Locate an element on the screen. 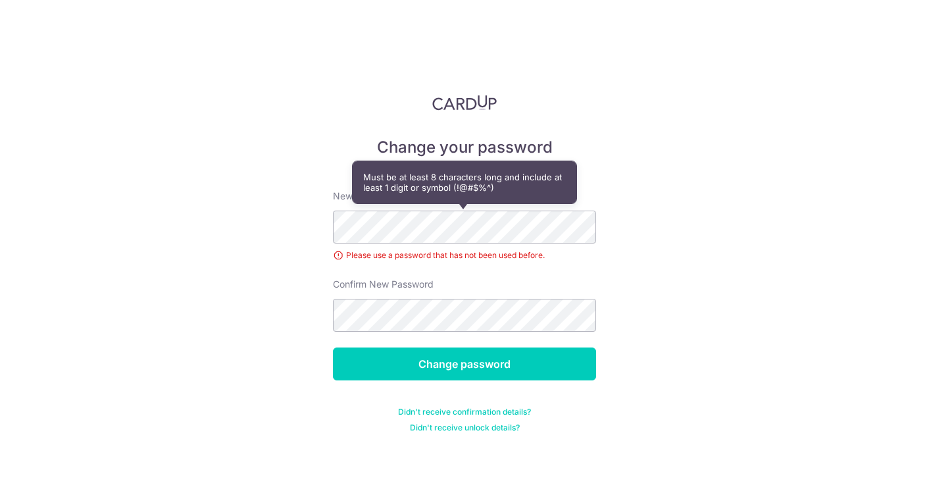  label: New password is located at coordinates (365, 196).